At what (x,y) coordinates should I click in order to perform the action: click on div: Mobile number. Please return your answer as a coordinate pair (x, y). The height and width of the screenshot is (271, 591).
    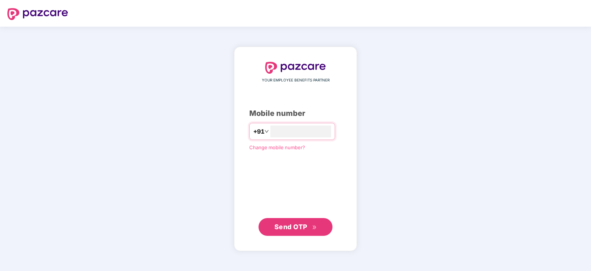
    Looking at the image, I should click on (296, 113).